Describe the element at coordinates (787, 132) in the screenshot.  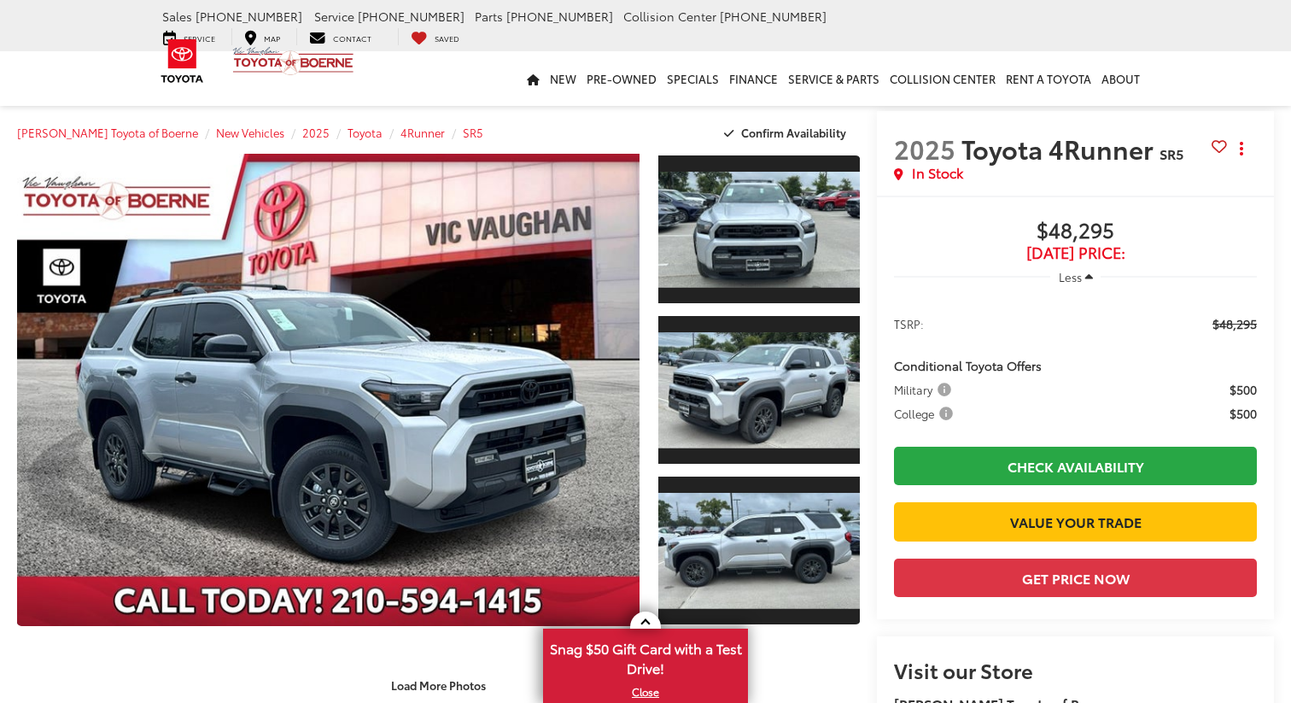
I see `button: Confirm Availability` at that location.